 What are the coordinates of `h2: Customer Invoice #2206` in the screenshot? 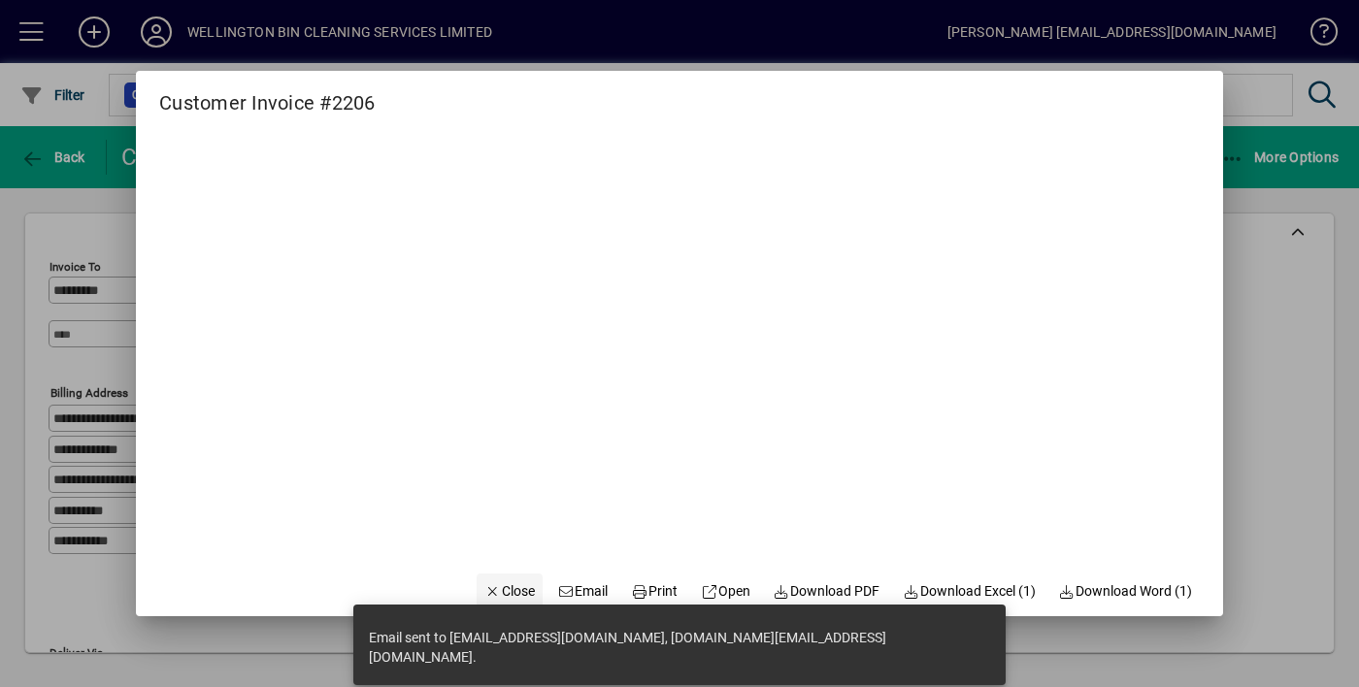 It's located at (267, 94).